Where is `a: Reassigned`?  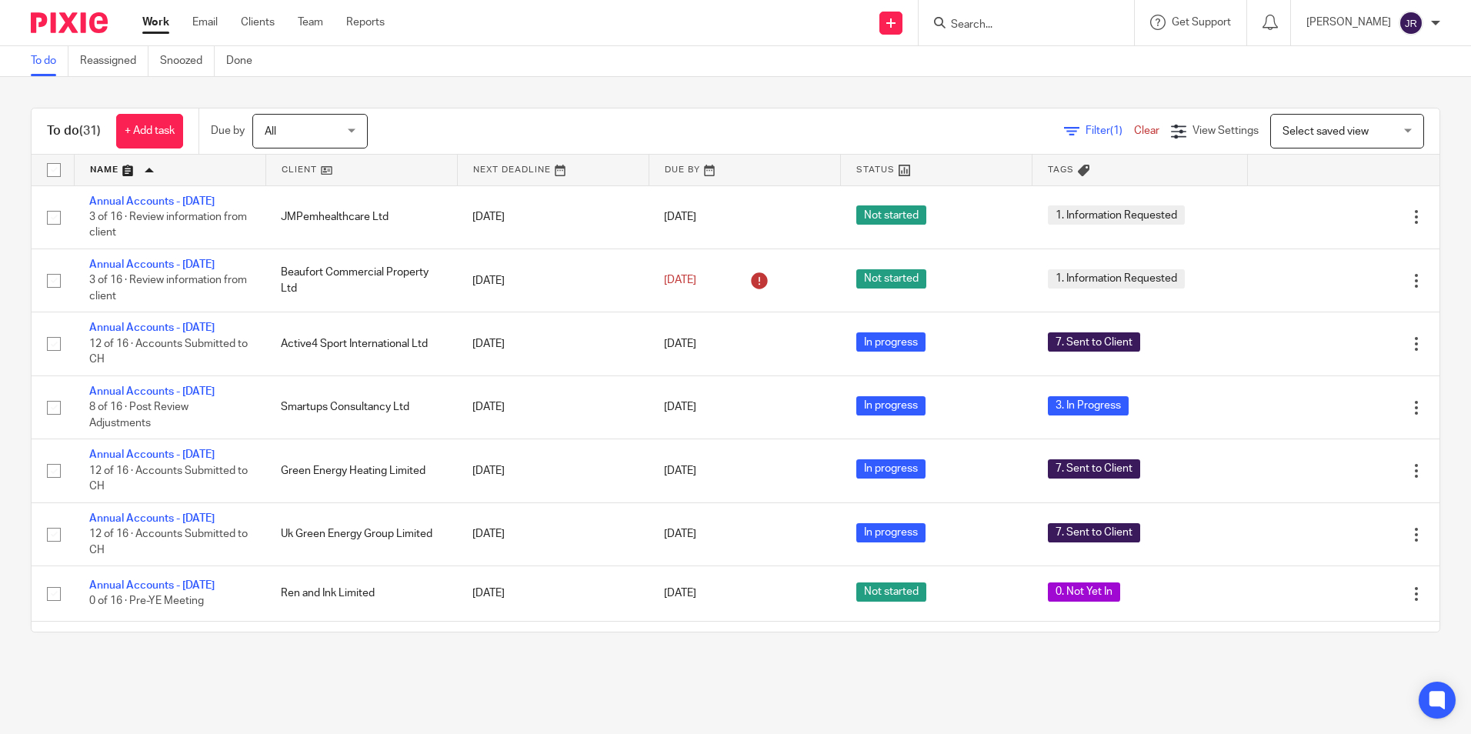 a: Reassigned is located at coordinates (114, 61).